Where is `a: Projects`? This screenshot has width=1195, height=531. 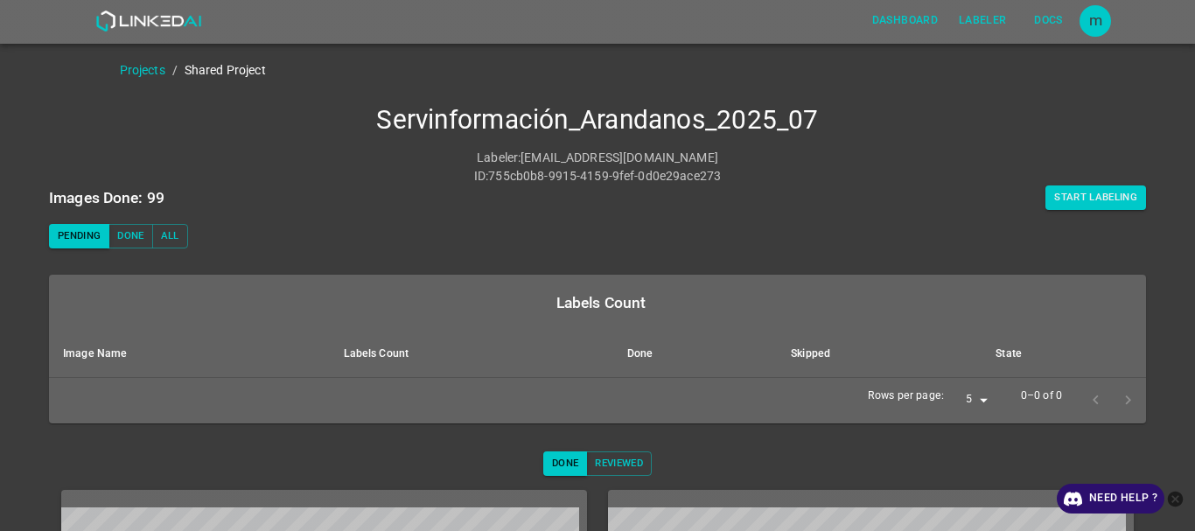
a: Projects is located at coordinates (143, 70).